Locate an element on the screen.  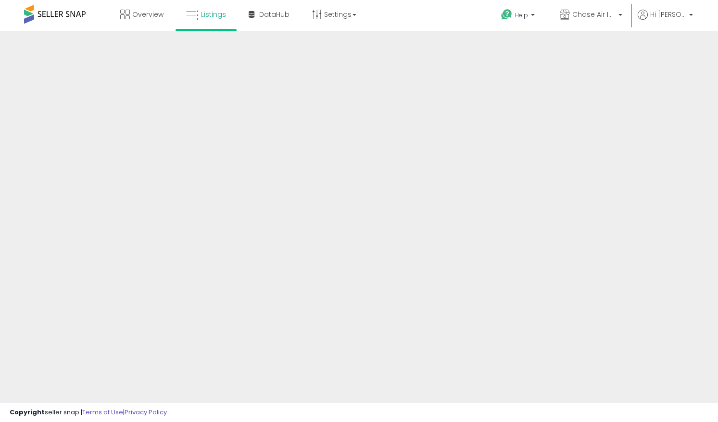
span: Listings is located at coordinates (214, 14).